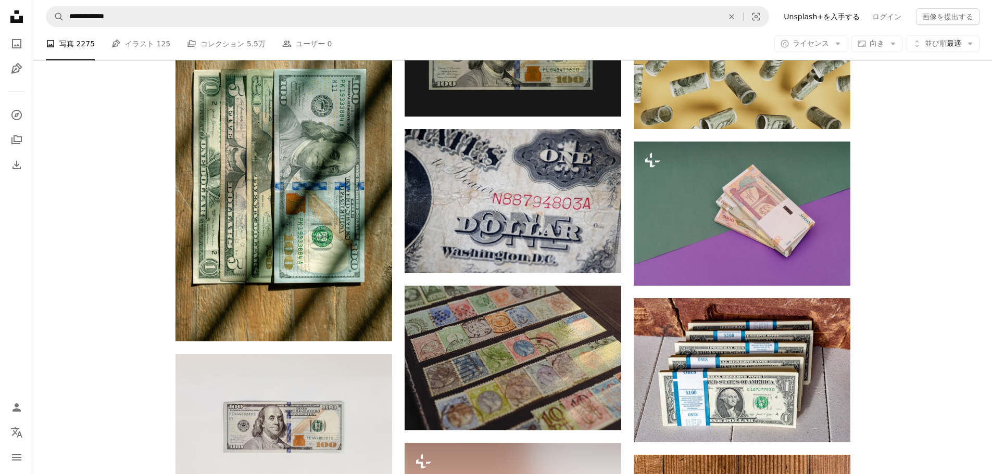 This screenshot has height=474, width=992. What do you see at coordinates (811, 44) in the screenshot?
I see `button: ライセンス` at bounding box center [811, 44].